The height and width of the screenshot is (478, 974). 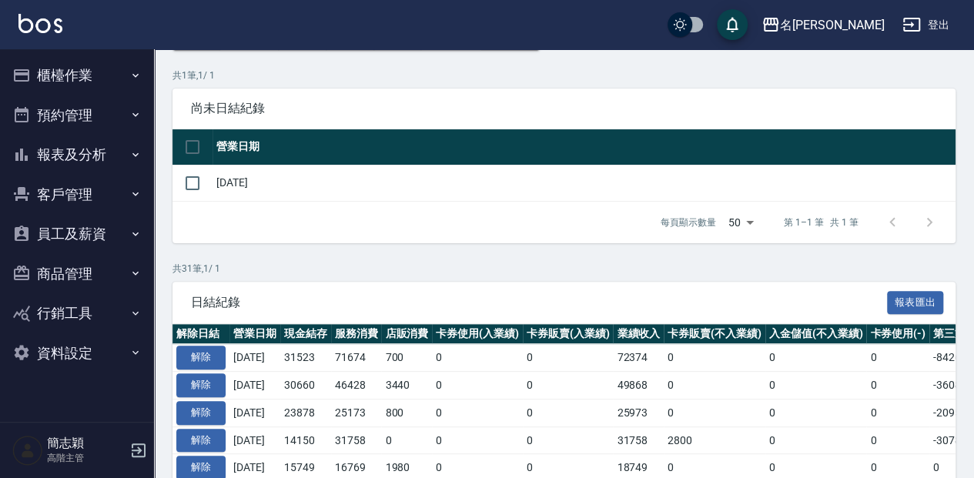 What do you see at coordinates (732, 25) in the screenshot?
I see `button: save` at bounding box center [732, 25].